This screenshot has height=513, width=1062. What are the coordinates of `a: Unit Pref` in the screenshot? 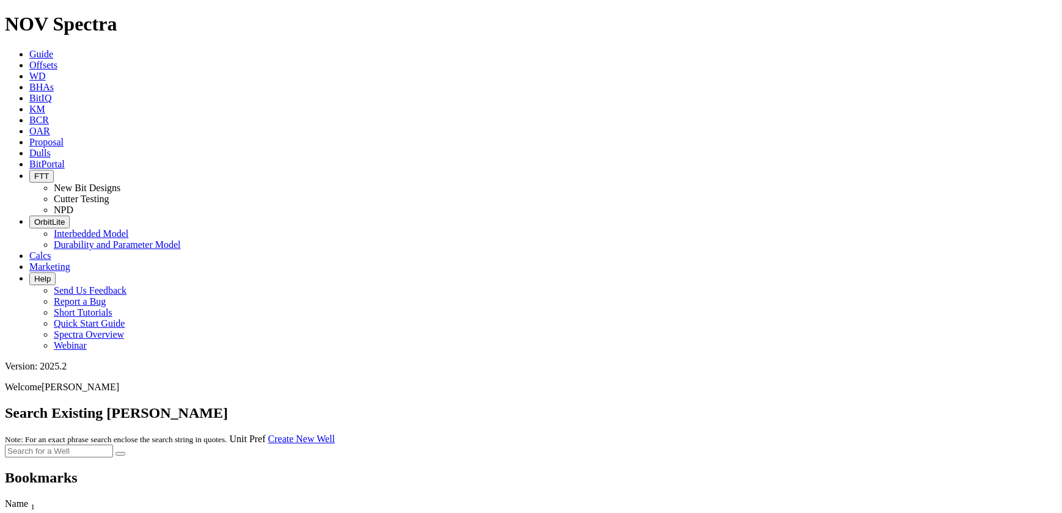 It's located at (247, 439).